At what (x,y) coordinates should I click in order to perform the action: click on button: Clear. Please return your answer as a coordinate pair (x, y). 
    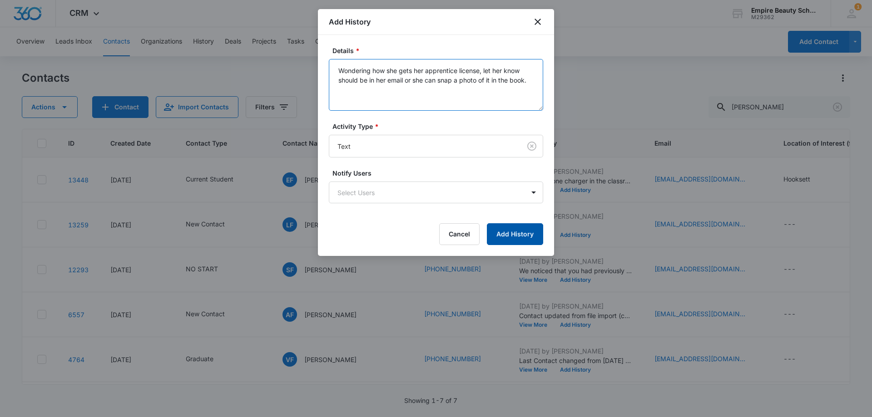
    Looking at the image, I should click on (532, 146).